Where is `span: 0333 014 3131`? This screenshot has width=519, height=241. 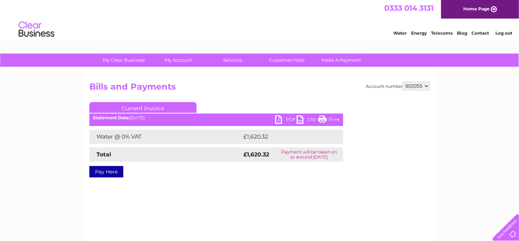 span: 0333 014 3131 is located at coordinates (409, 8).